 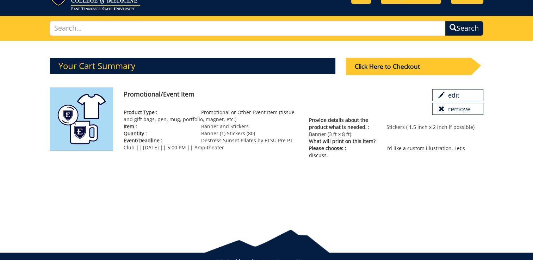 I want to click on span: Product Type :, so click(x=162, y=112).